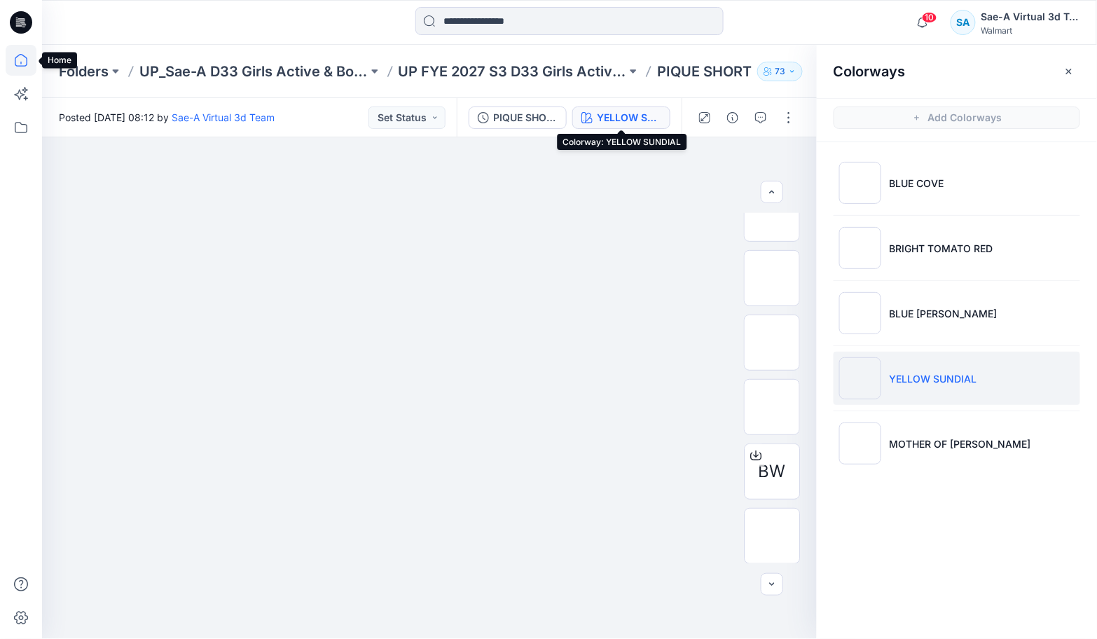 The width and height of the screenshot is (1097, 639). What do you see at coordinates (860, 378) in the screenshot?
I see `img: YELLOW SUNDIAL` at bounding box center [860, 378].